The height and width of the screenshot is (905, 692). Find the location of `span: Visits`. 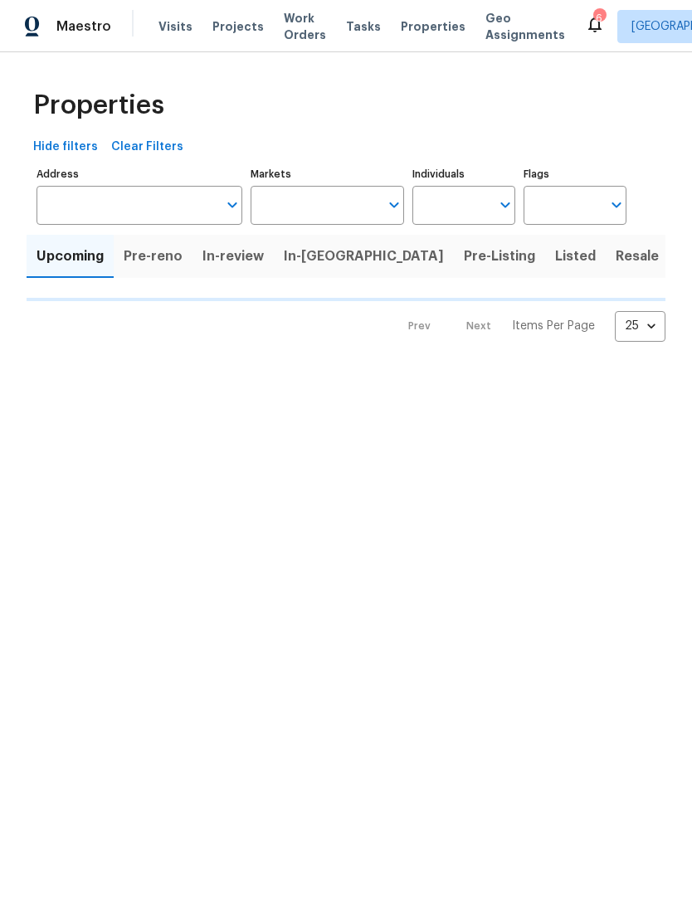

span: Visits is located at coordinates (175, 27).